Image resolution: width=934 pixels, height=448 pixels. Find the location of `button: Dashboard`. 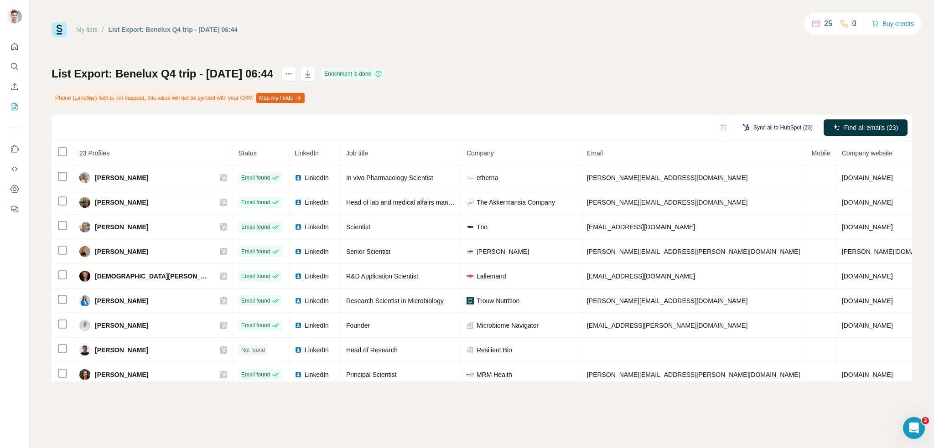

button: Dashboard is located at coordinates (15, 189).